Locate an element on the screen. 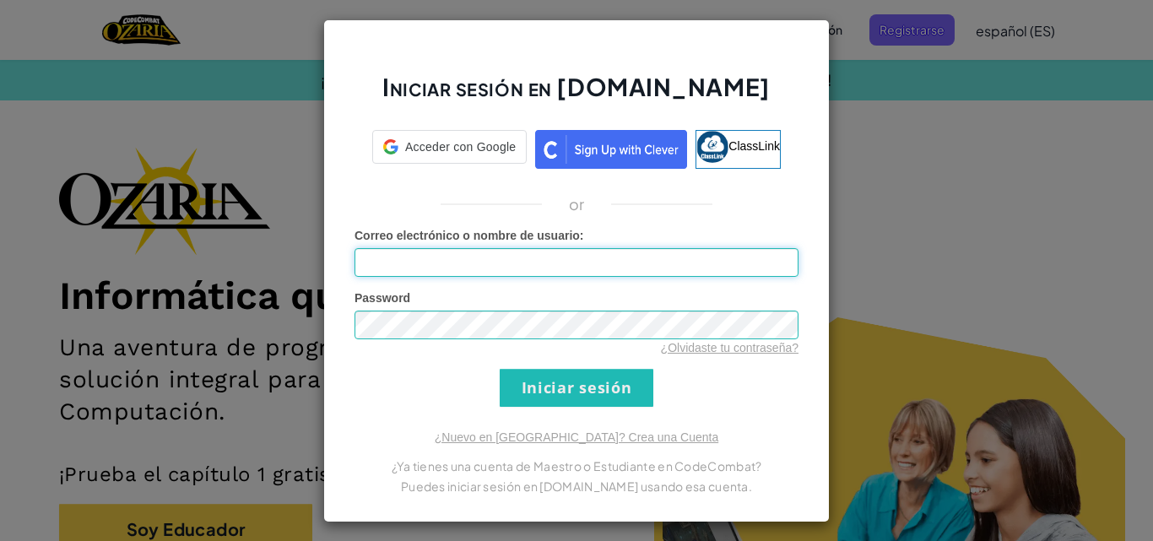  span: ClassLink is located at coordinates (754, 145).